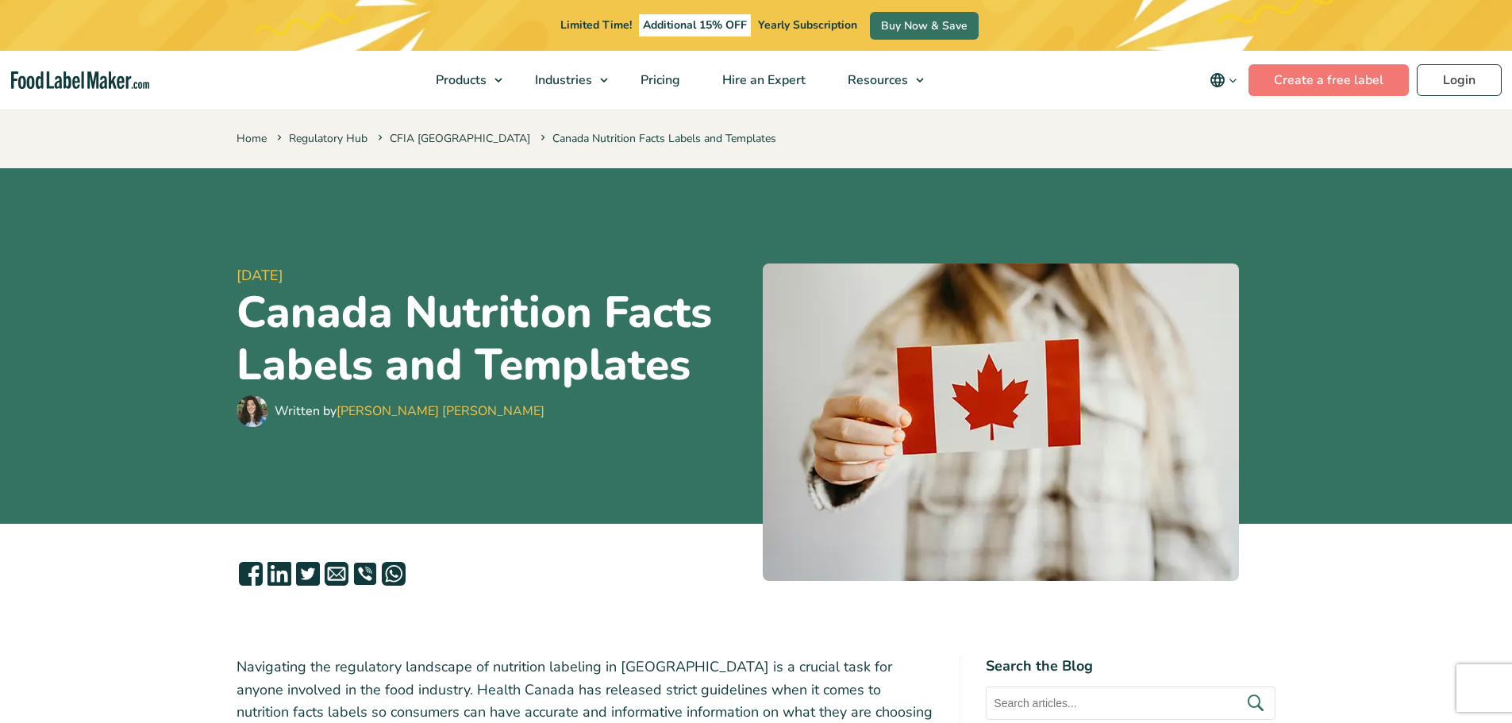 The width and height of the screenshot is (1512, 723). I want to click on span: Industries, so click(562, 80).